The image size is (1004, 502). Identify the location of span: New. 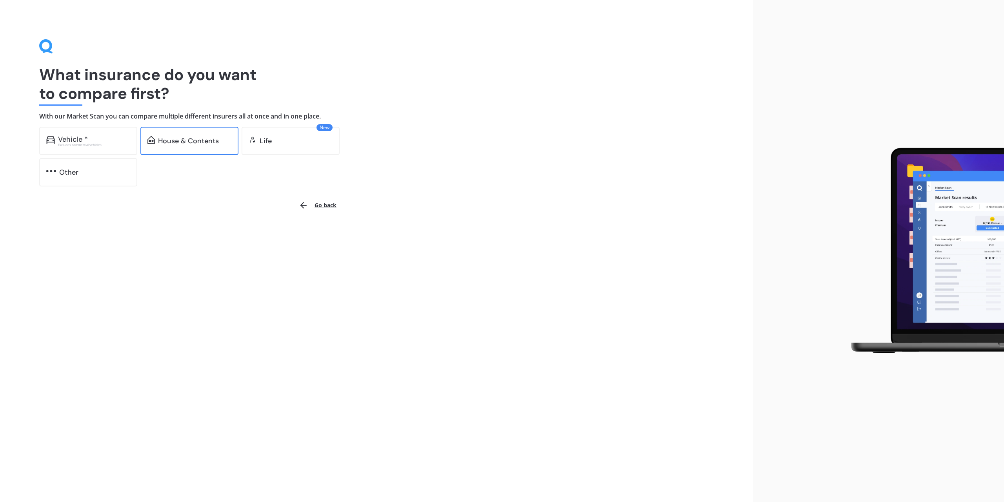
(324, 128).